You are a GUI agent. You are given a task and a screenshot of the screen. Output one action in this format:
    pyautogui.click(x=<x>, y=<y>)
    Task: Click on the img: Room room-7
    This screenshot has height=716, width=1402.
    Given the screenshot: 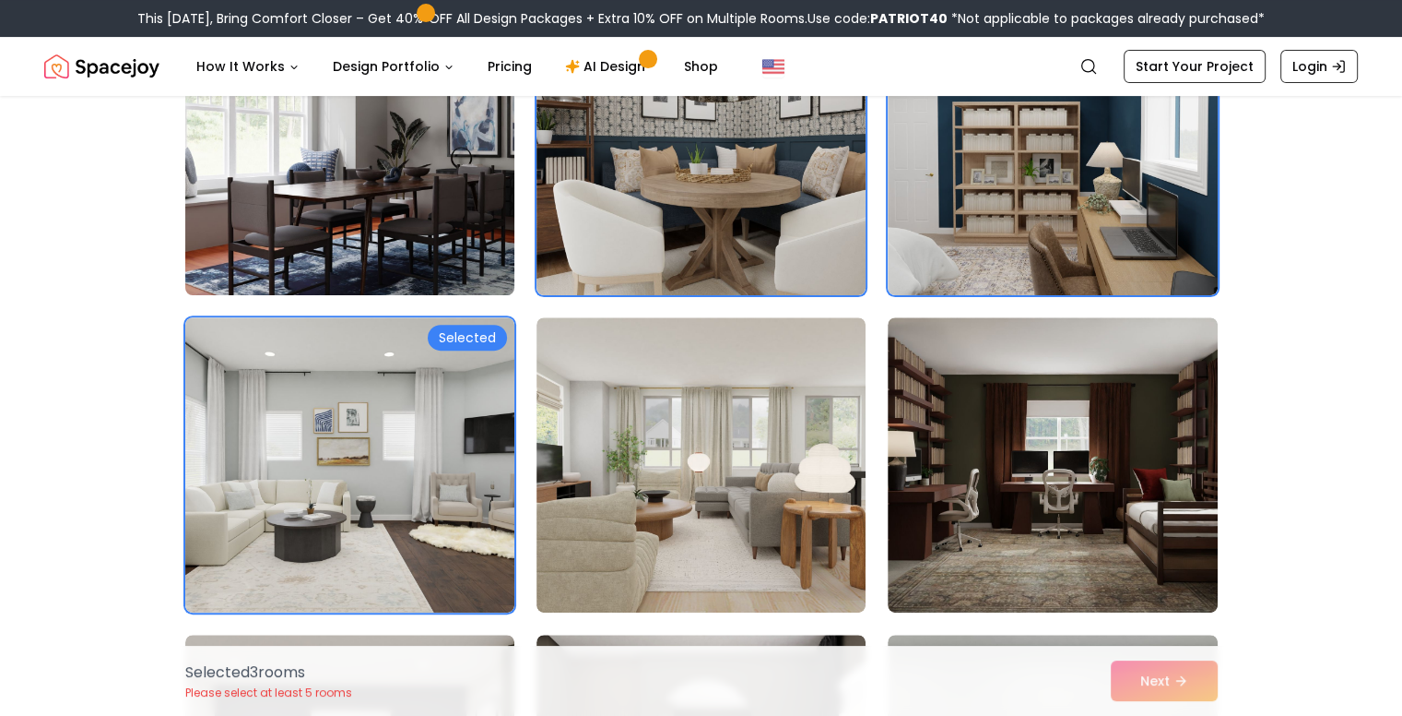 What is the action you would take?
    pyautogui.click(x=349, y=465)
    